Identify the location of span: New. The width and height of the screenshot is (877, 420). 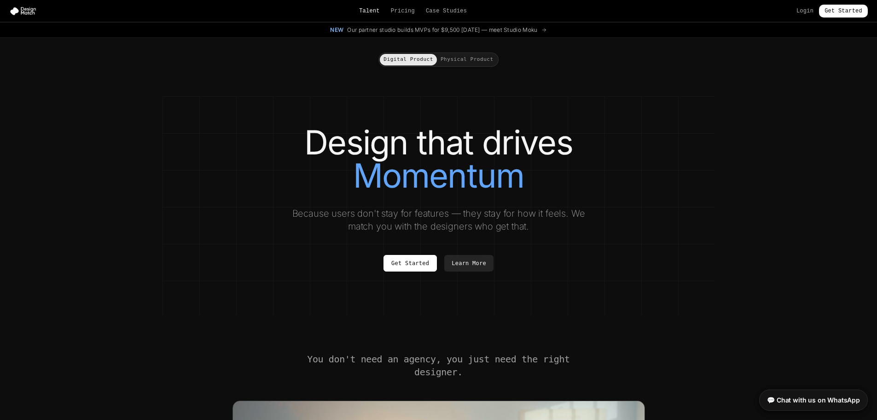
(337, 30).